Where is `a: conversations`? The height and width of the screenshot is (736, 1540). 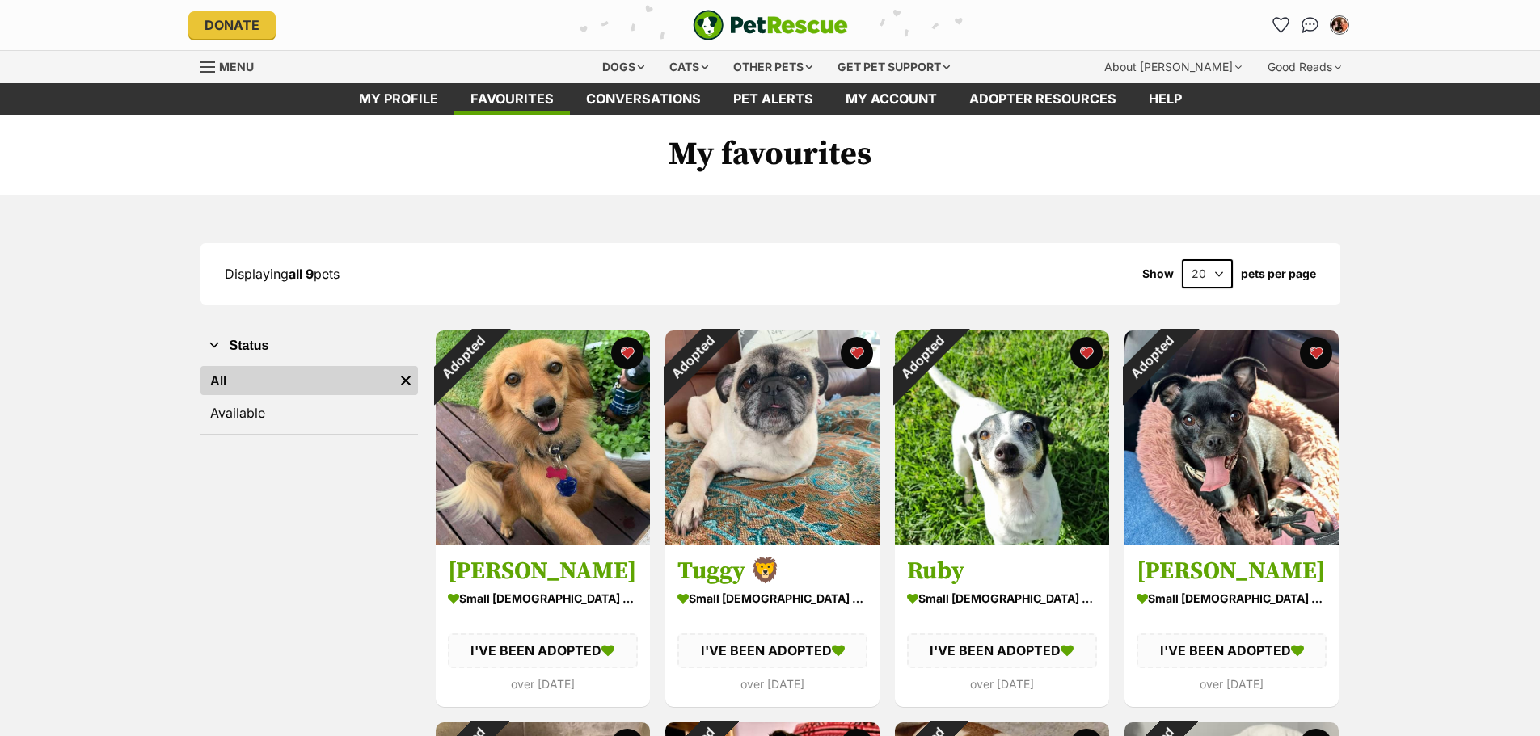
a: conversations is located at coordinates (643, 99).